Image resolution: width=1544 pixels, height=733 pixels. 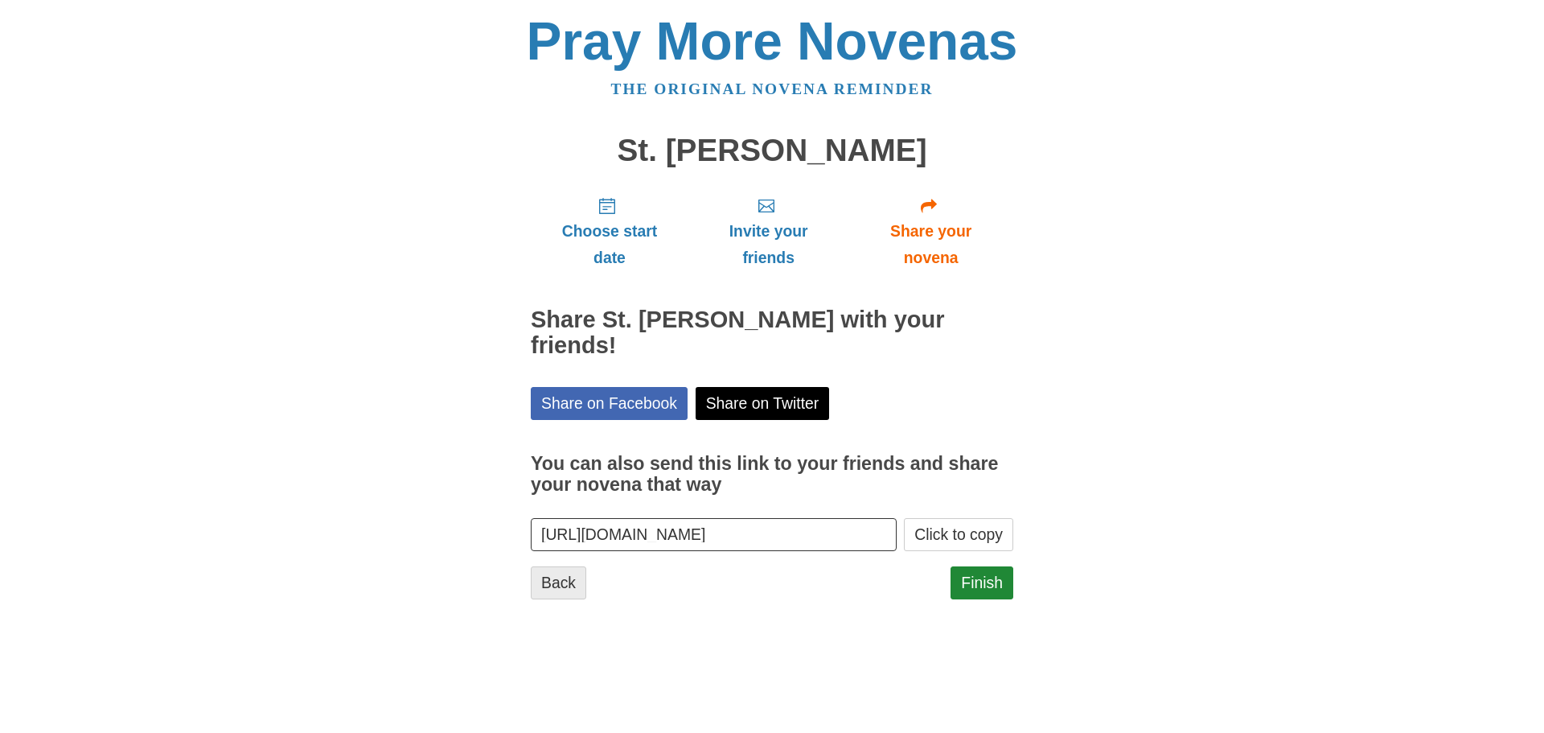 What do you see at coordinates (982, 582) in the screenshot?
I see `a: Finish` at bounding box center [982, 582].